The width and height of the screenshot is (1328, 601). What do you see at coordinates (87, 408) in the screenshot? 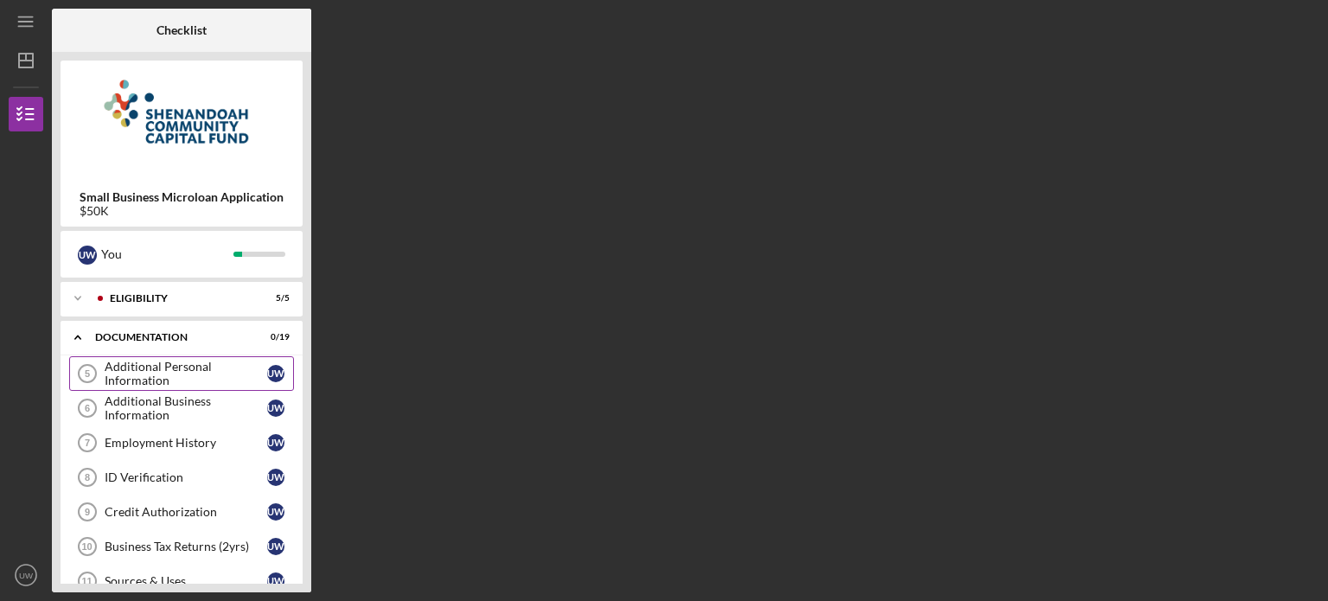
I see `tspan: 6` at bounding box center [87, 408].